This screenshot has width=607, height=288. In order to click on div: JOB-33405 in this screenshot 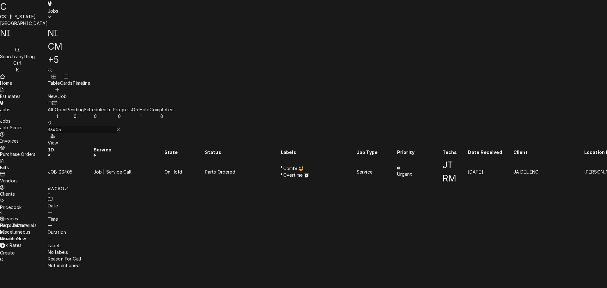, I will do `click(70, 172)`.